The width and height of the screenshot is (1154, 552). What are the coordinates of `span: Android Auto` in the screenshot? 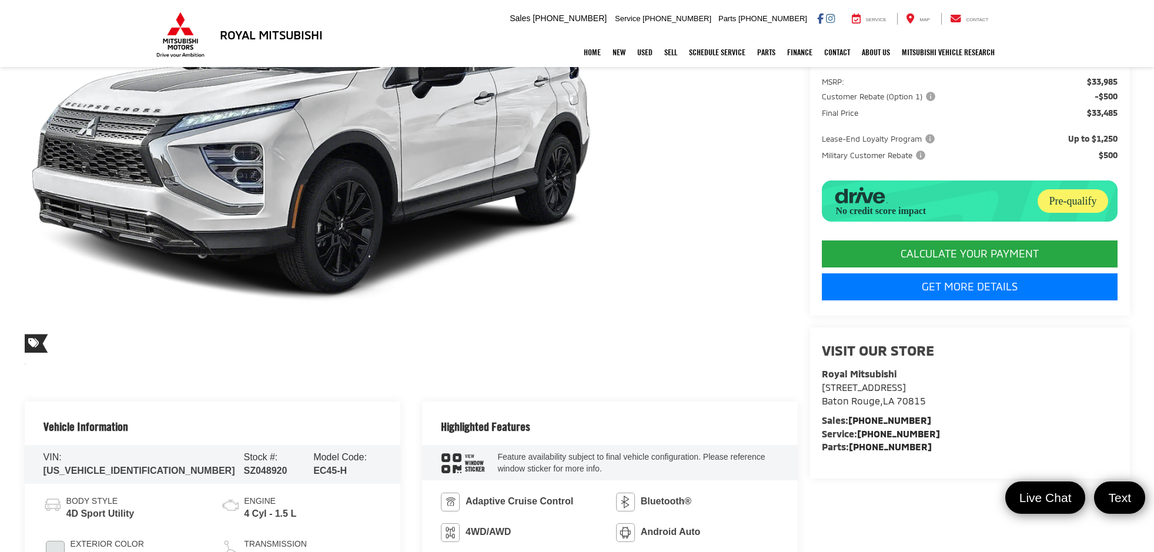 It's located at (671, 532).